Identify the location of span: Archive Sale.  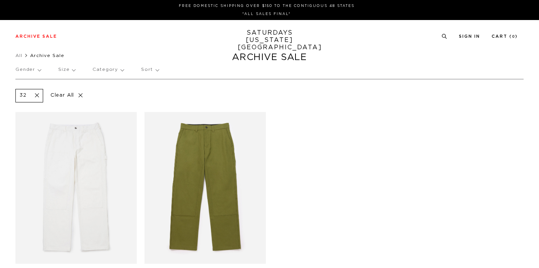
(47, 56).